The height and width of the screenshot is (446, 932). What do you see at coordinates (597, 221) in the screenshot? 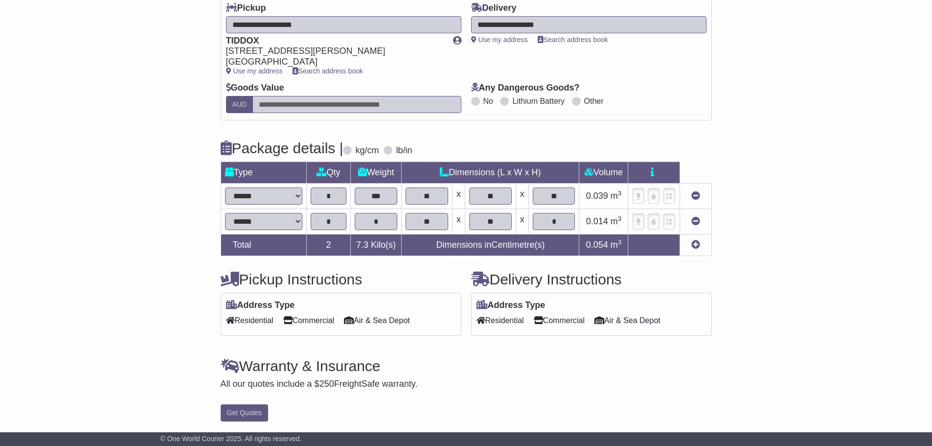
I see `span: 0.014` at bounding box center [597, 221].